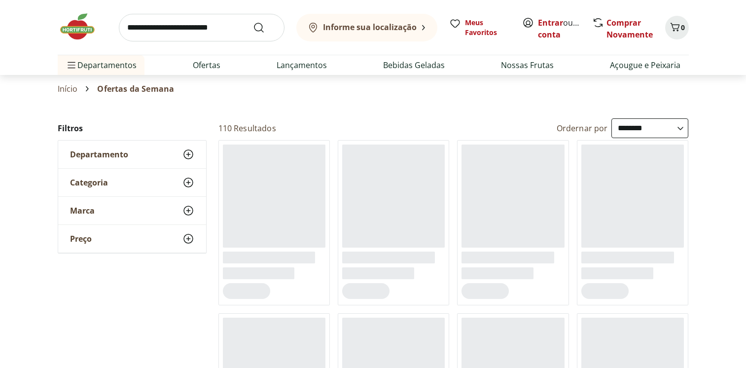 Image resolution: width=746 pixels, height=368 pixels. What do you see at coordinates (132, 182) in the screenshot?
I see `button: Categoria` at bounding box center [132, 182].